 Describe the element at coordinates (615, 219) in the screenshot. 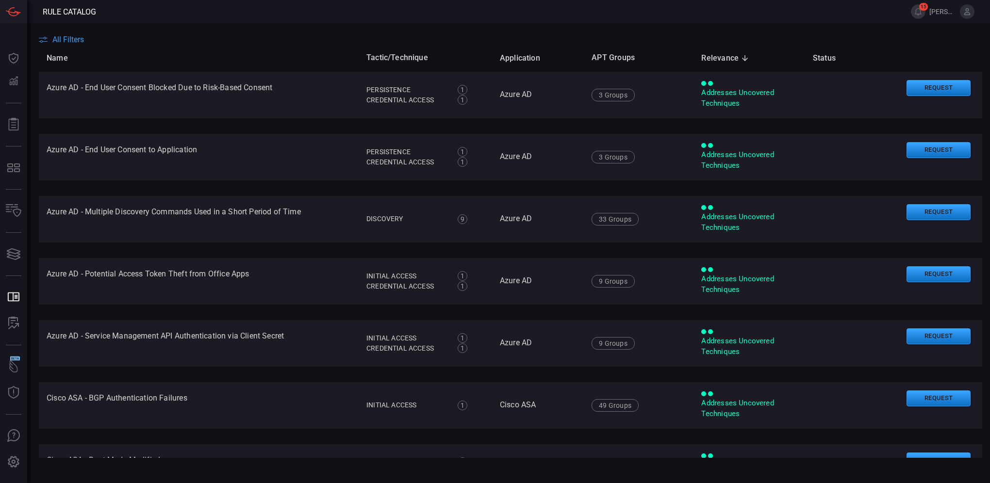

I see `div: 33 Groups` at that location.